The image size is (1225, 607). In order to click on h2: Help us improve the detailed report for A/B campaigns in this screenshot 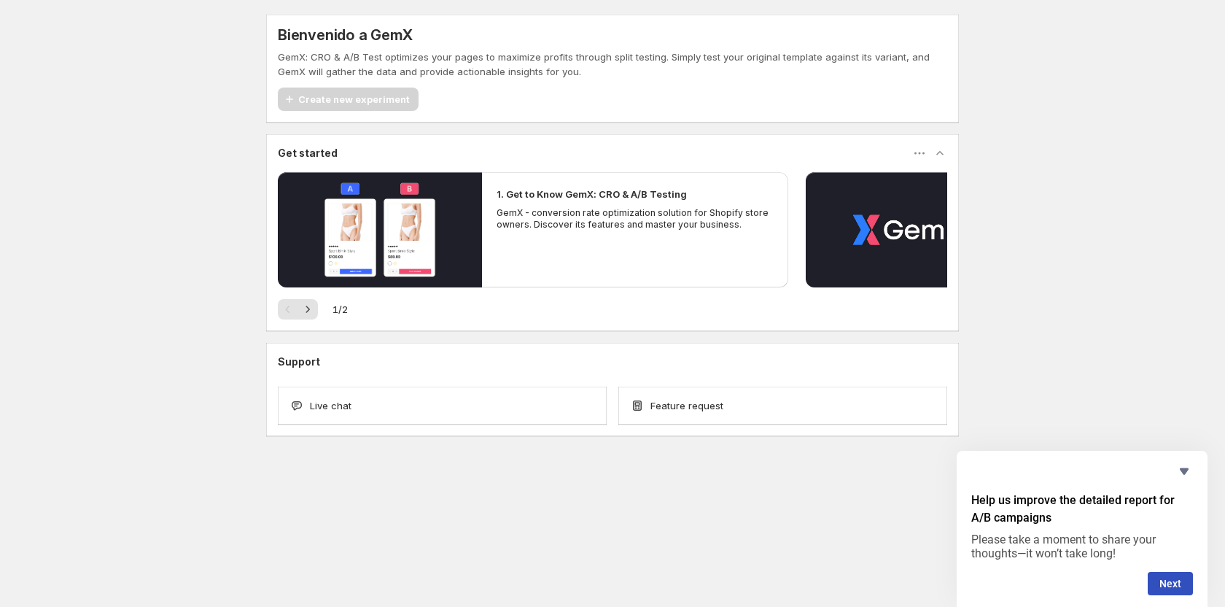, I will do `click(1082, 509)`.